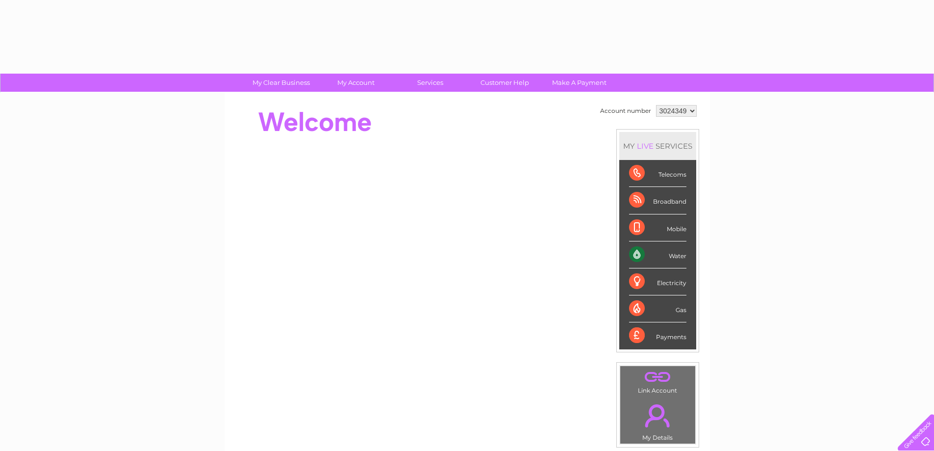  Describe the element at coordinates (658, 200) in the screenshot. I see `div: Broadband` at that location.